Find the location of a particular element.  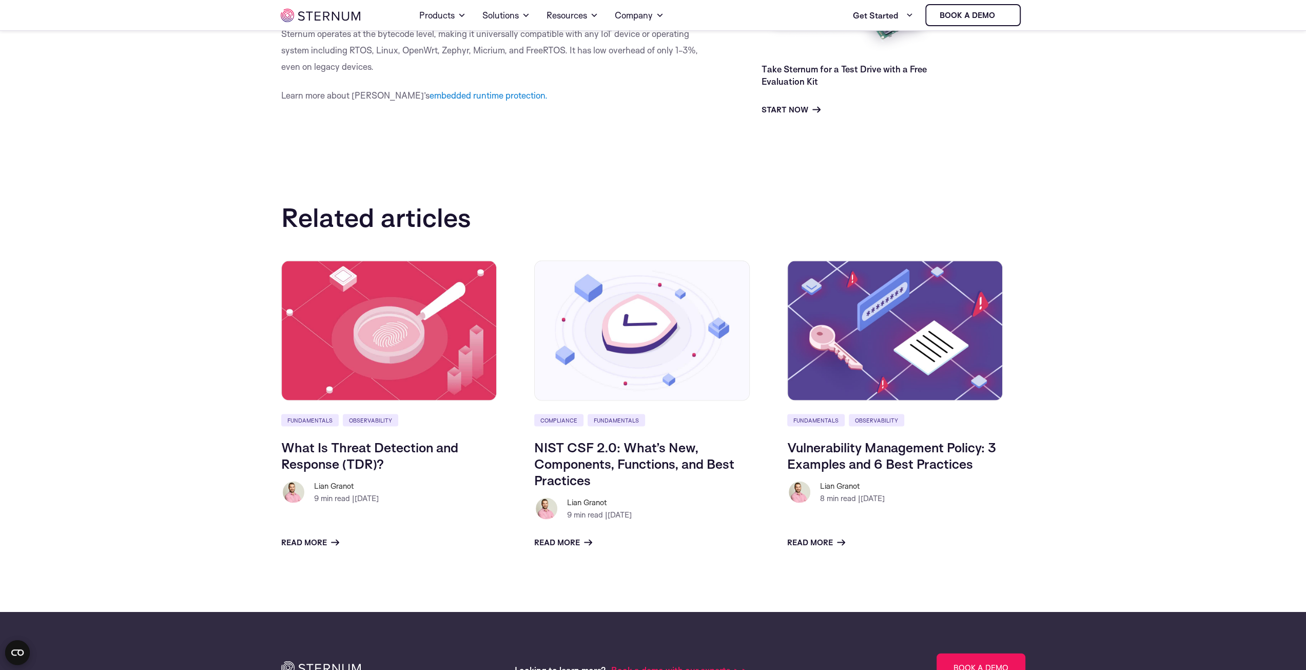

a: Take Sternum for a Test Drive with a Free Evaluation Kit is located at coordinates (844, 74).